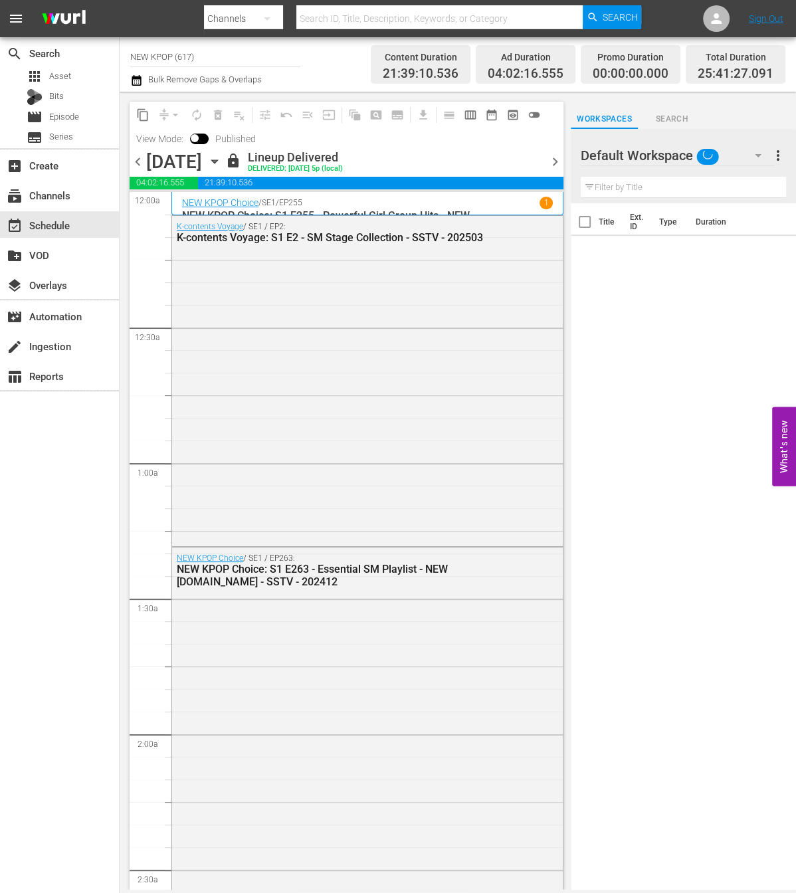 This screenshot has height=893, width=796. I want to click on span: preview_outlined, so click(513, 115).